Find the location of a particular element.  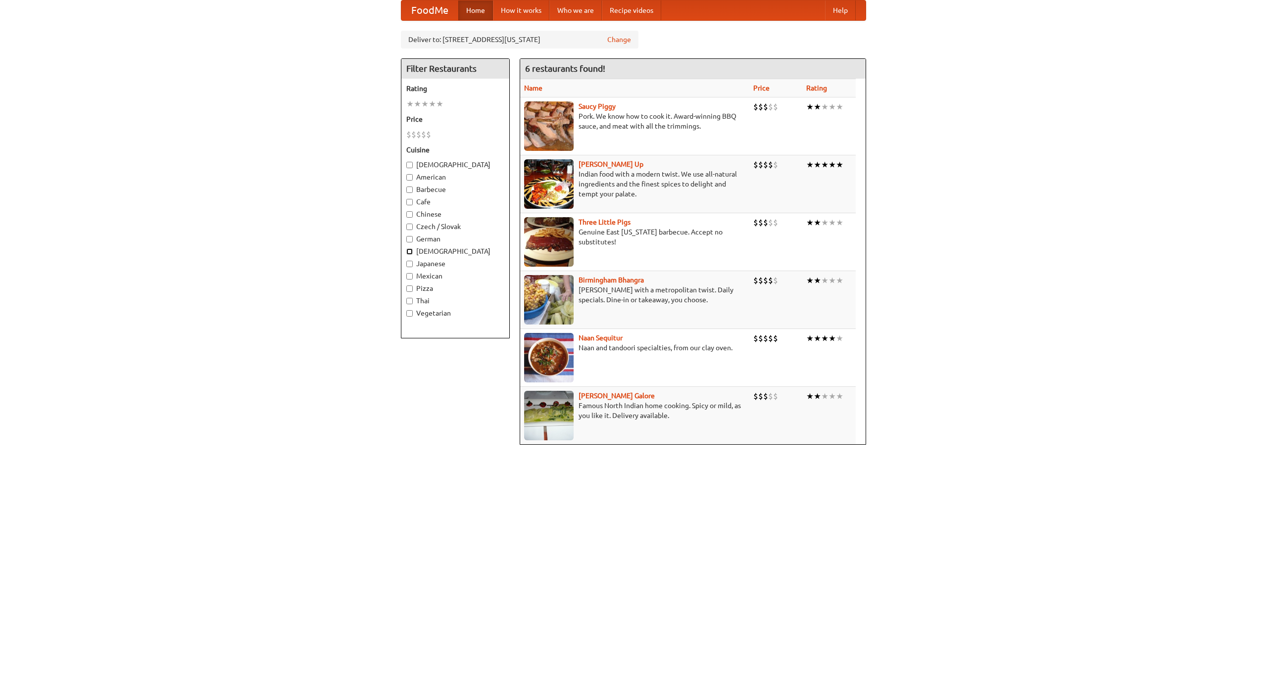

p: Indian food with a modern twist. We use all-natural ingredients and the finest spices to delight ... is located at coordinates (635, 184).